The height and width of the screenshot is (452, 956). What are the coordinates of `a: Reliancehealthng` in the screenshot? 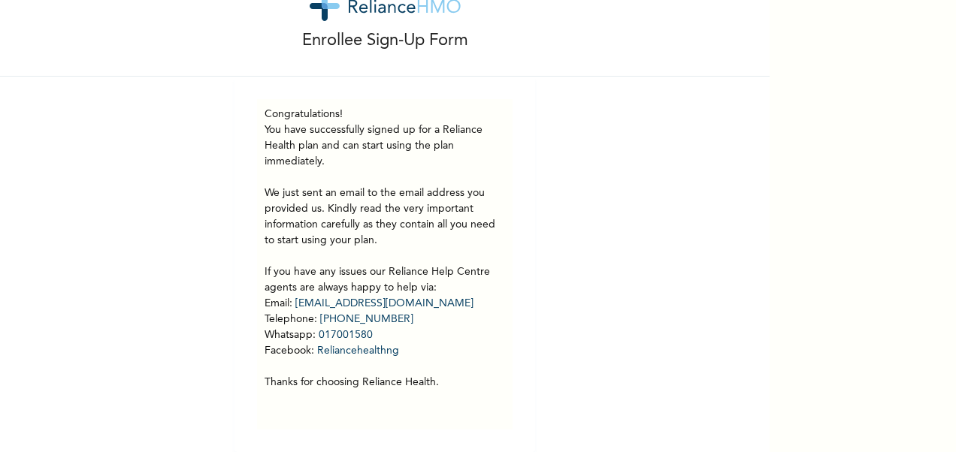 It's located at (358, 351).